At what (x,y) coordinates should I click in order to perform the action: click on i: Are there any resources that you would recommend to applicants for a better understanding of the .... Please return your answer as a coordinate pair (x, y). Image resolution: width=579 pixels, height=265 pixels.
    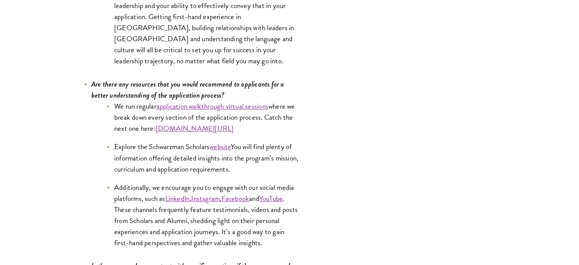
    Looking at the image, I should click on (188, 89).